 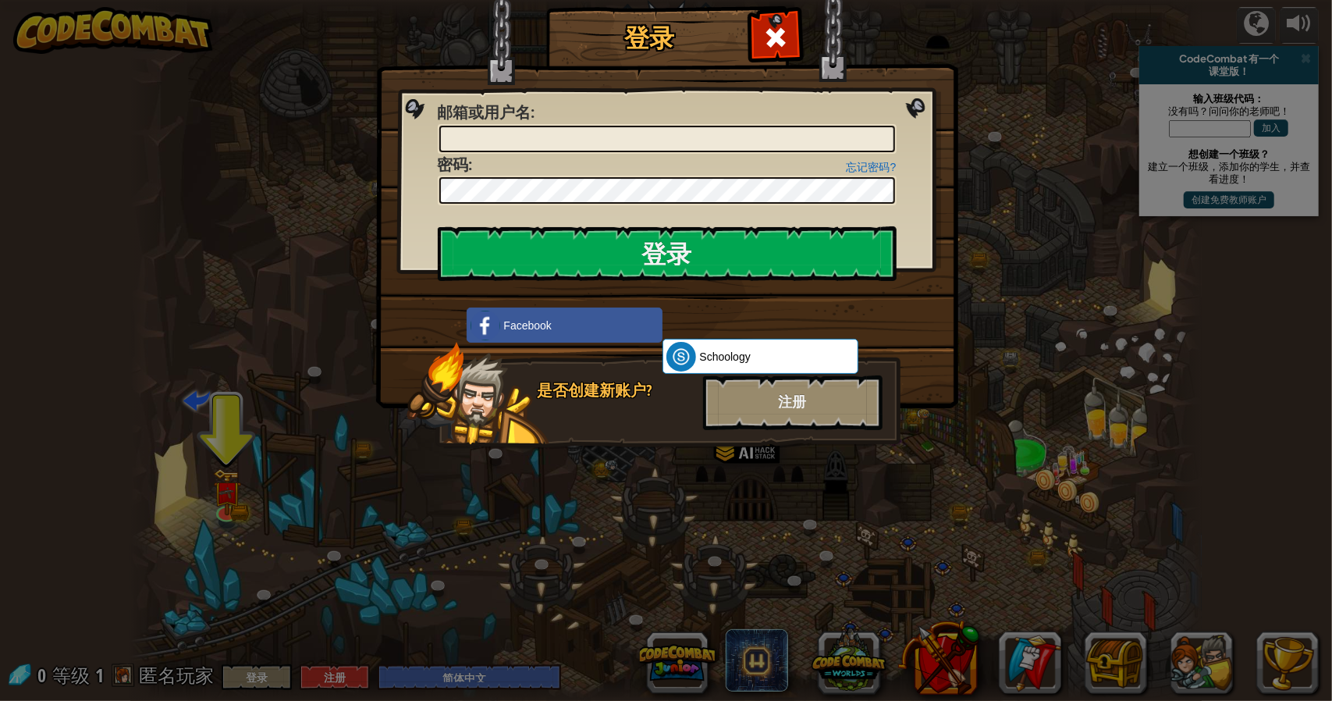 I want to click on a: 忘记密码?, so click(x=872, y=167).